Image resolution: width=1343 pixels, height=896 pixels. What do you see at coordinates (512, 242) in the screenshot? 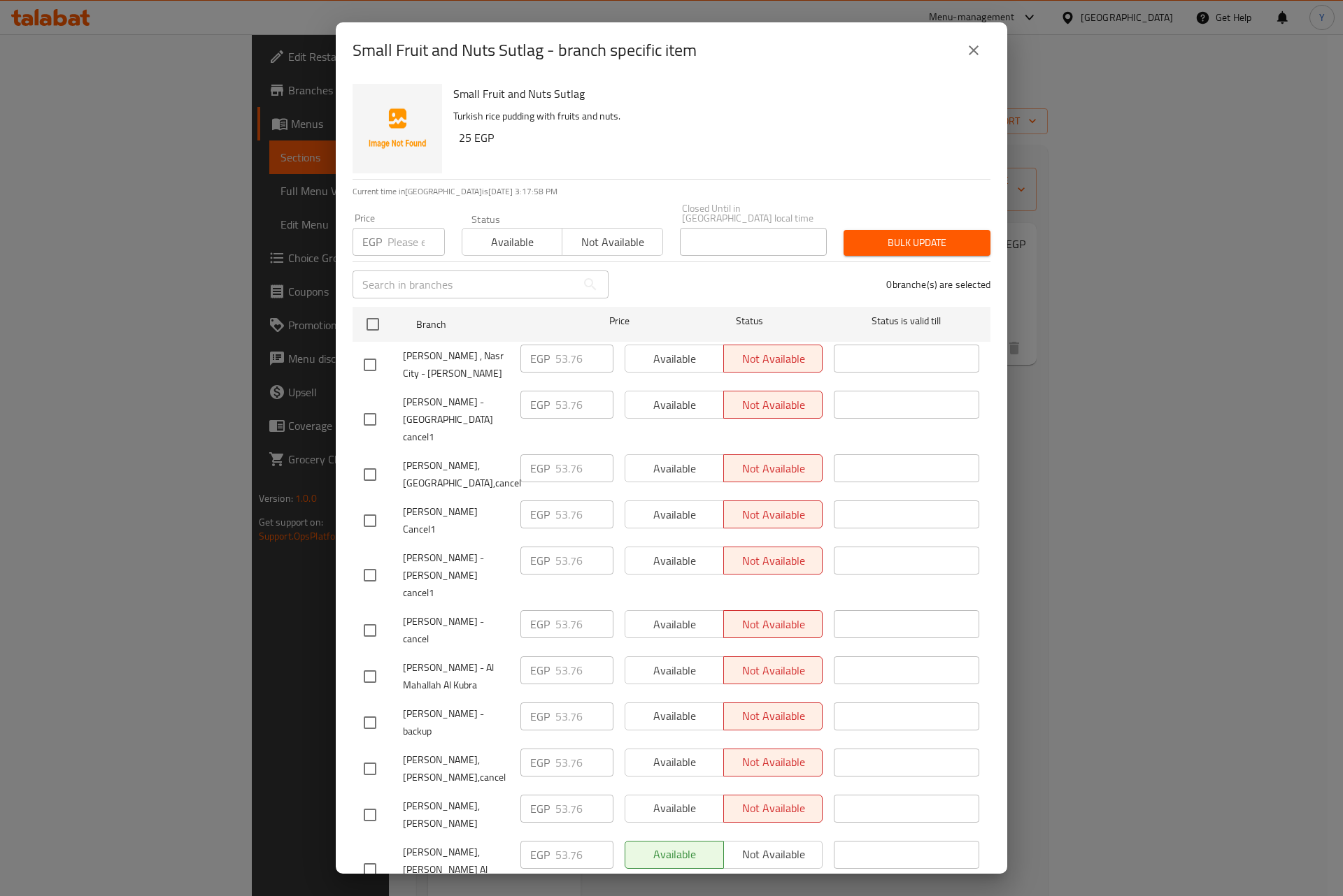
I see `button: Available` at bounding box center [512, 242].